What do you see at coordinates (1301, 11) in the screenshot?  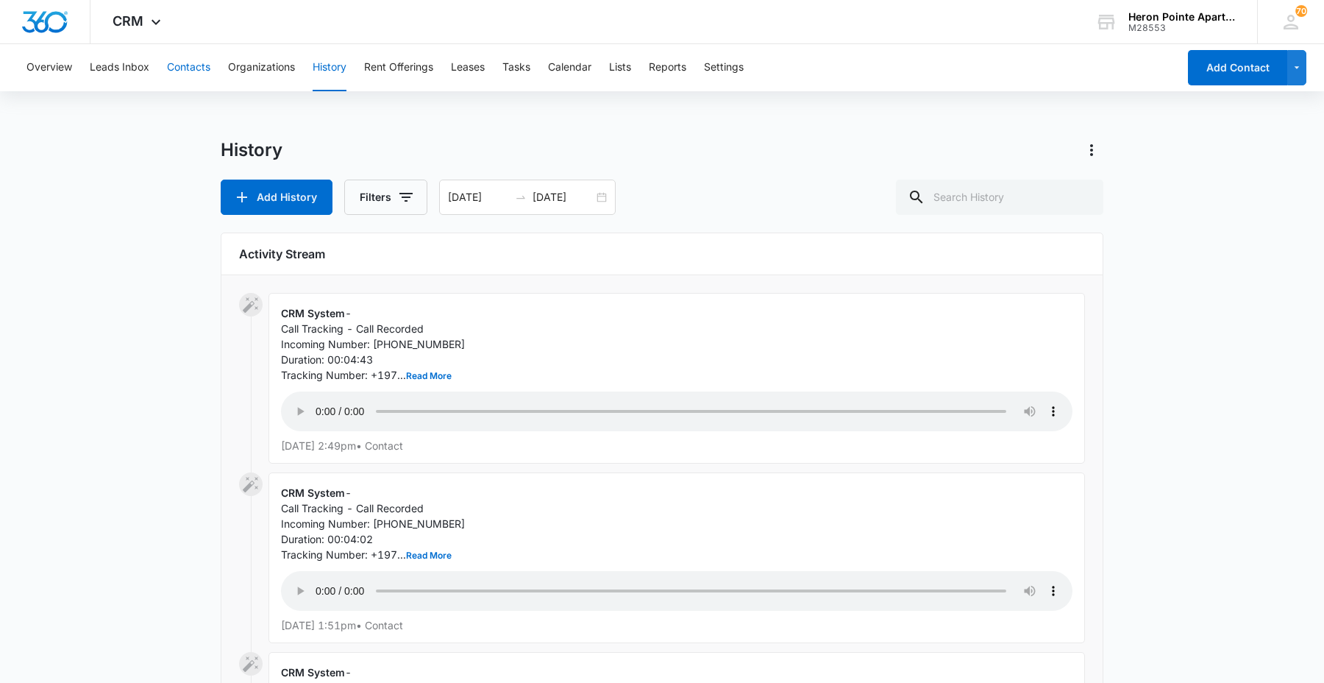 I see `span: 70` at bounding box center [1301, 11].